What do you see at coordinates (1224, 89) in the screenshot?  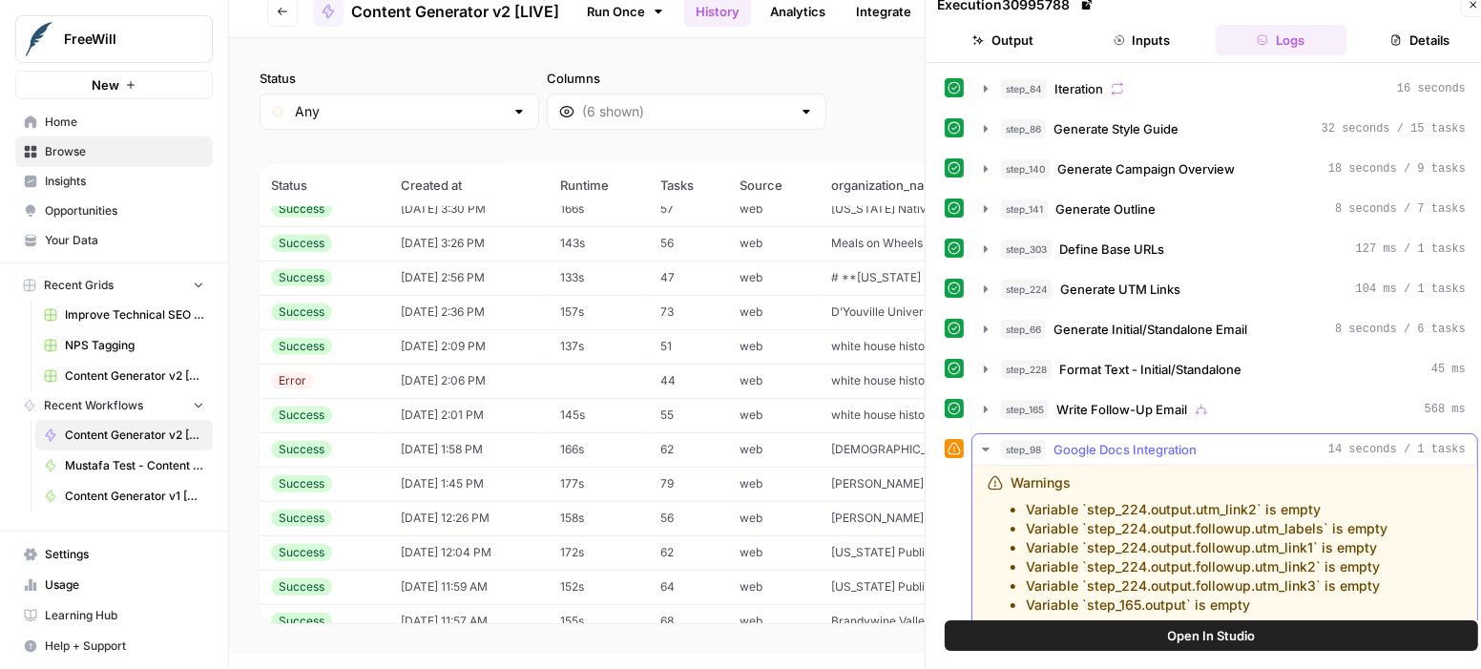 I see `button: 16 seconds` at bounding box center [1224, 89].